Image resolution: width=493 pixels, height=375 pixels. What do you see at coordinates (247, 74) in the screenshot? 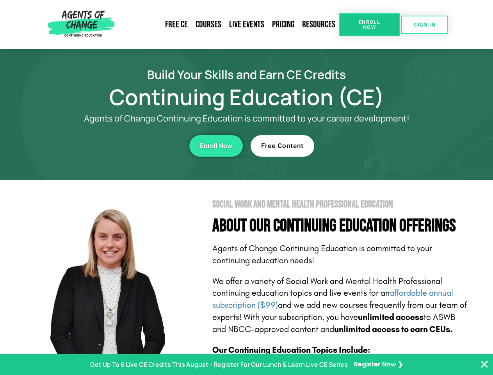
I see `h2: Build Your Skills and Earn CE Credits` at bounding box center [247, 74].